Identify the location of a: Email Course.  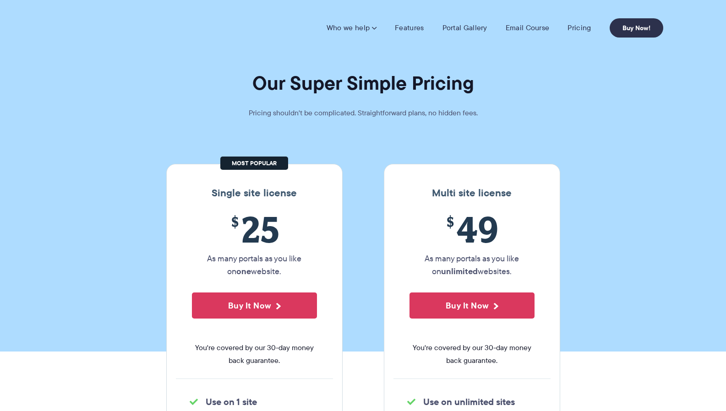
(528, 28).